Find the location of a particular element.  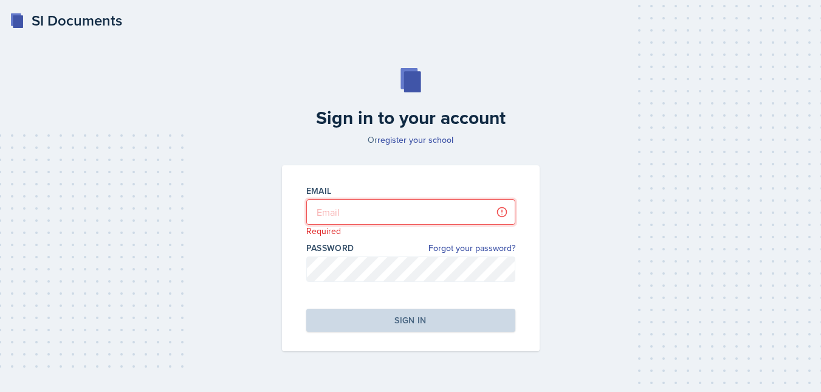

div: SI Documents is located at coordinates (66, 21).